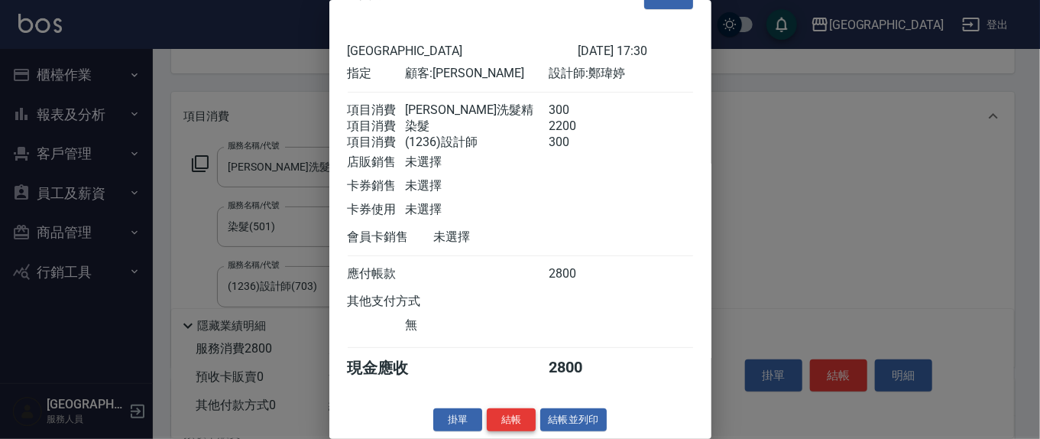 The width and height of the screenshot is (1040, 439). Describe the element at coordinates (376, 186) in the screenshot. I see `div: 卡券銷售` at that location.